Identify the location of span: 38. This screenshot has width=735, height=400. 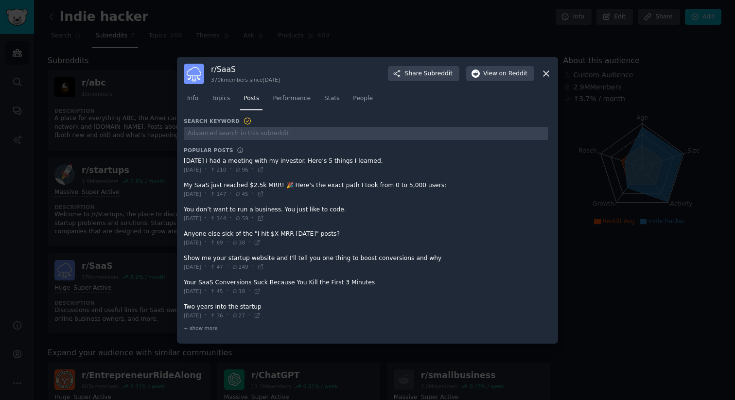
(238, 243).